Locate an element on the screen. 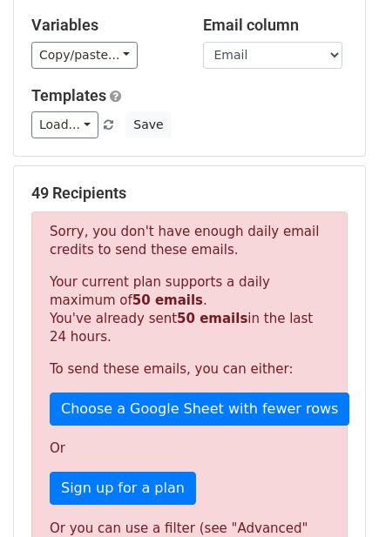 This screenshot has height=537, width=379. p: Or is located at coordinates (189, 449).